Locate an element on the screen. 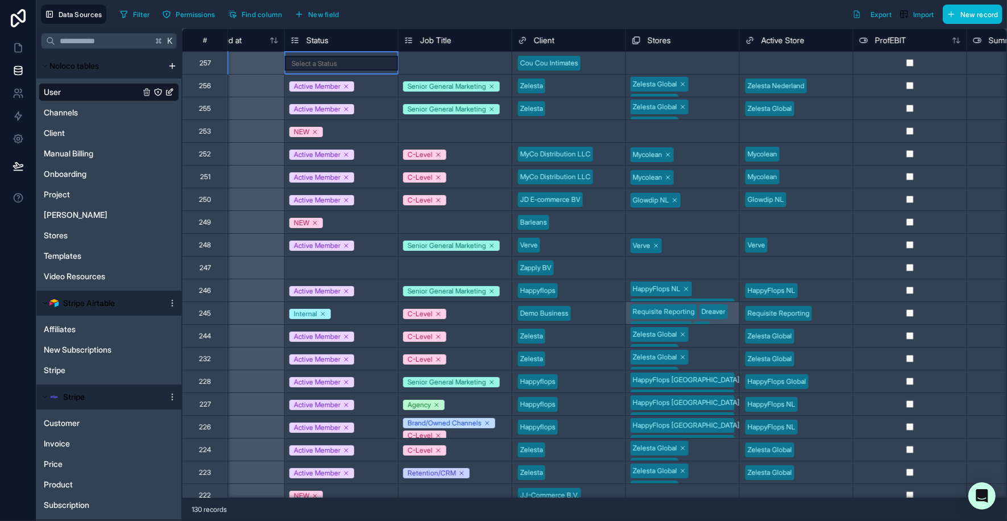 The height and width of the screenshot is (521, 1007). span: Filter is located at coordinates (142, 14).